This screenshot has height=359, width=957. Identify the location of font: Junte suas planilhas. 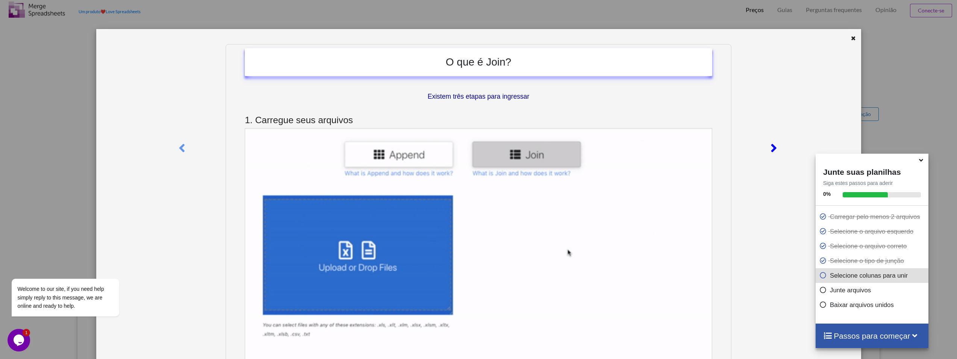
(862, 172).